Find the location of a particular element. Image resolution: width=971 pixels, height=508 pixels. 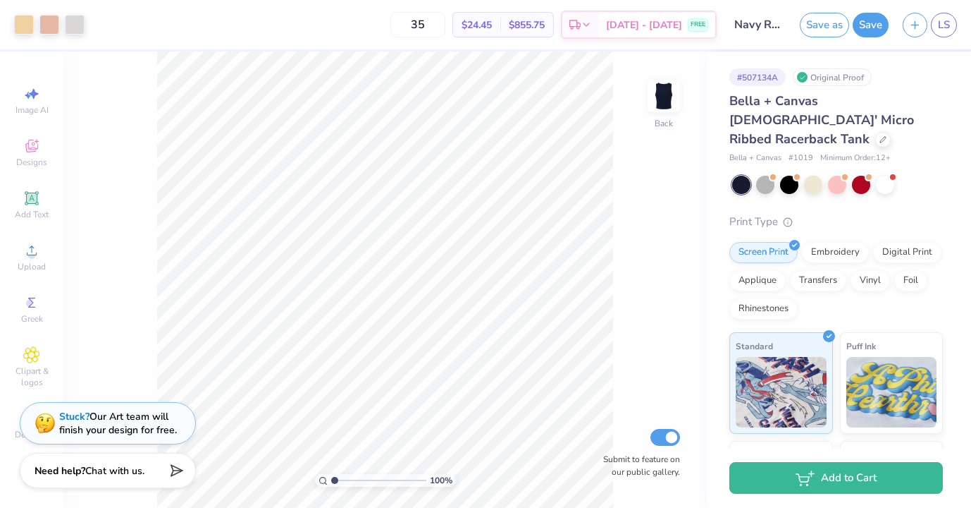

div: # 507134A is located at coordinates (758, 77).